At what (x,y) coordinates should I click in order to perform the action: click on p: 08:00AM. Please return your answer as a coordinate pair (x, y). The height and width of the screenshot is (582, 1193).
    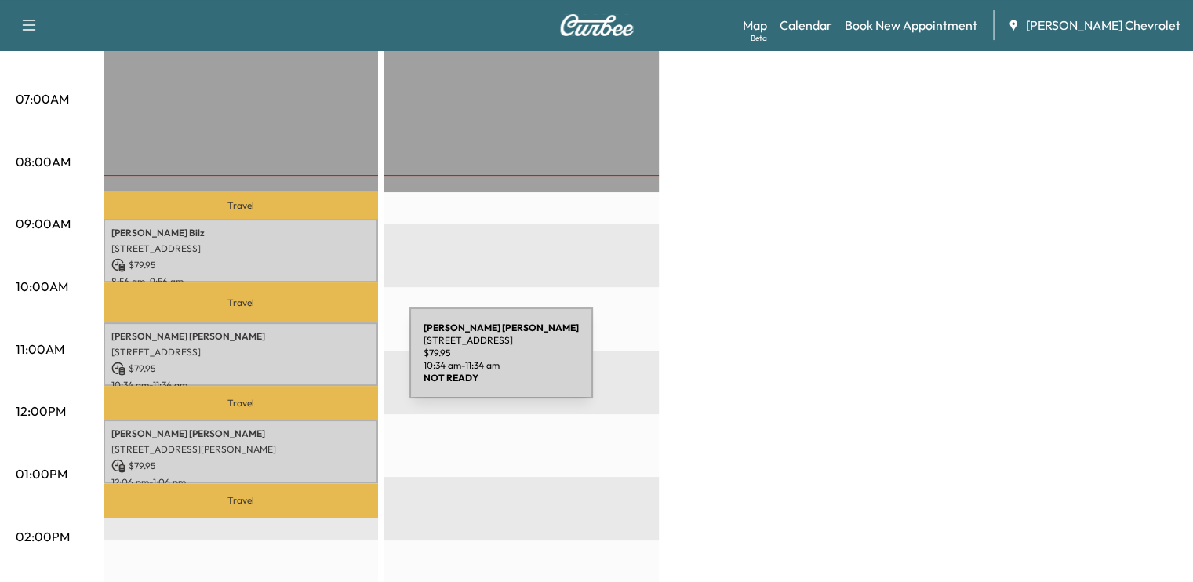
    Looking at the image, I should click on (43, 162).